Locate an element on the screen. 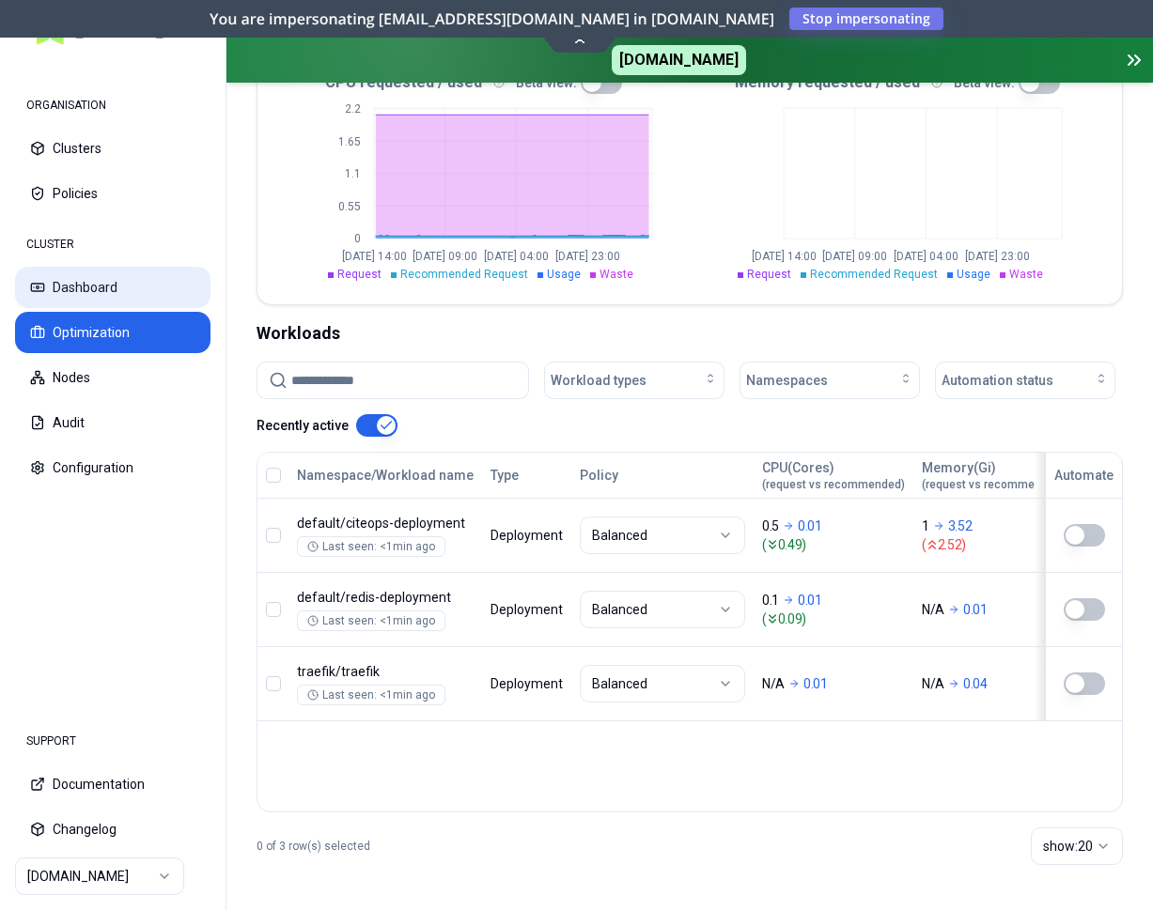 This screenshot has height=910, width=1153. button: Namespaces is located at coordinates (830, 380).